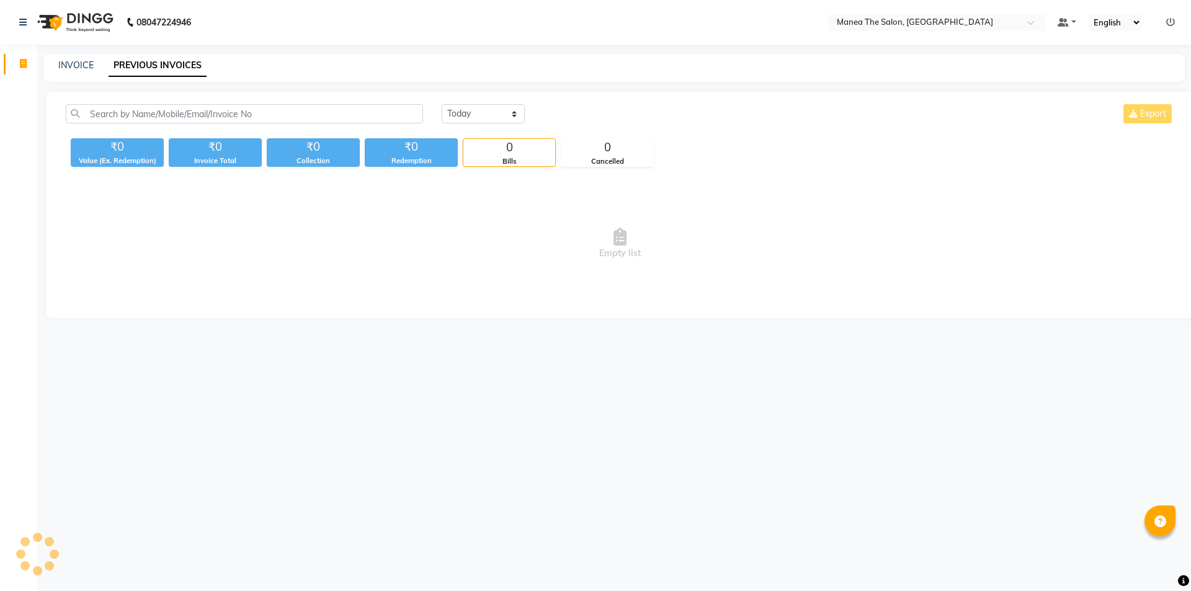 This screenshot has width=1191, height=591. I want to click on a: INVOICE, so click(76, 65).